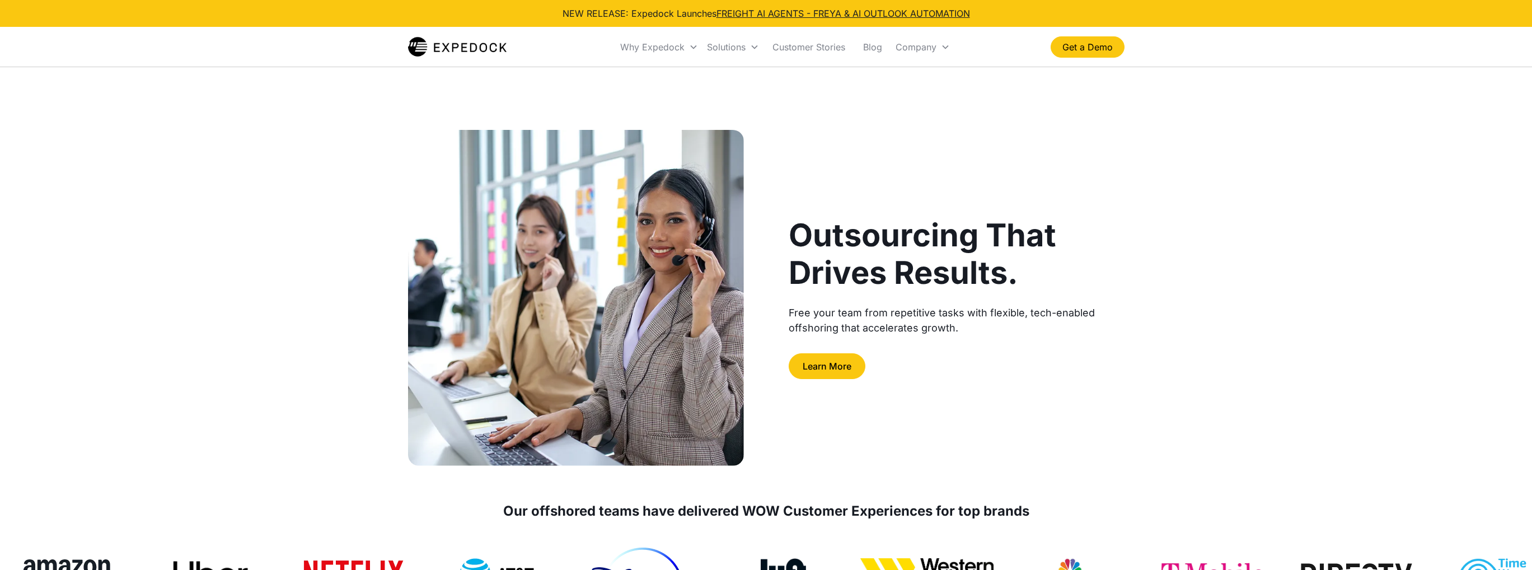 This screenshot has width=1532, height=570. Describe the element at coordinates (956, 320) in the screenshot. I see `div: Free your team from repetitive tasks with flexible, tech-enabled offshoring that accelerates growth.` at that location.